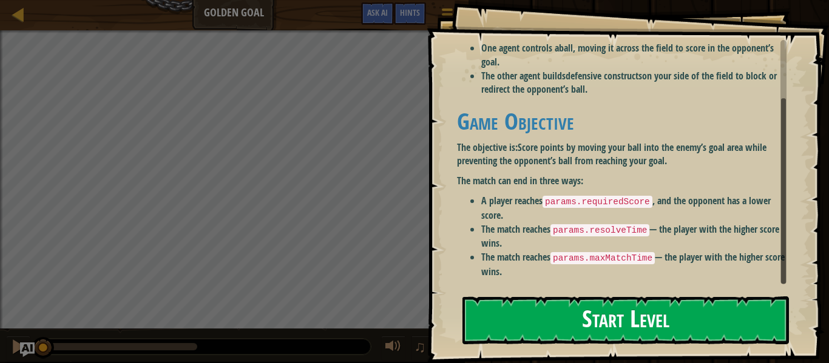 This screenshot has height=363, width=829. Describe the element at coordinates (602, 258) in the screenshot. I see `code: params.maxMatchTime` at that location.